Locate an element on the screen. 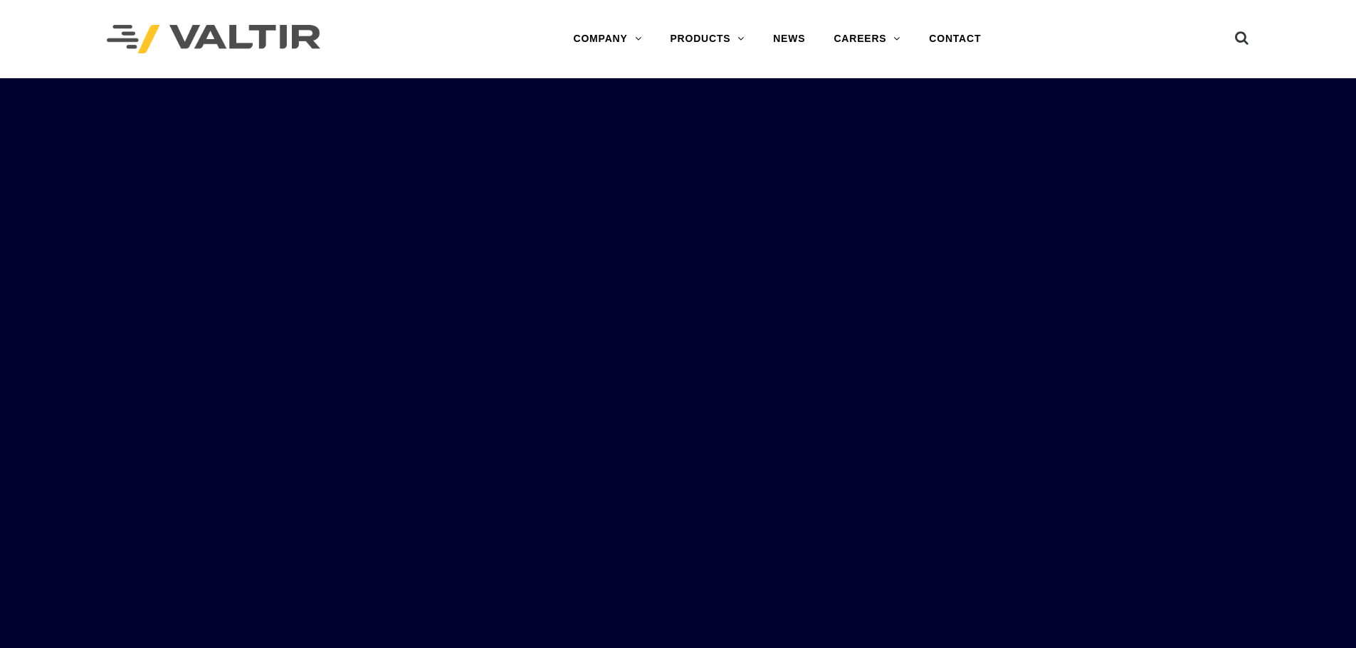  a: NEWS is located at coordinates (789, 39).